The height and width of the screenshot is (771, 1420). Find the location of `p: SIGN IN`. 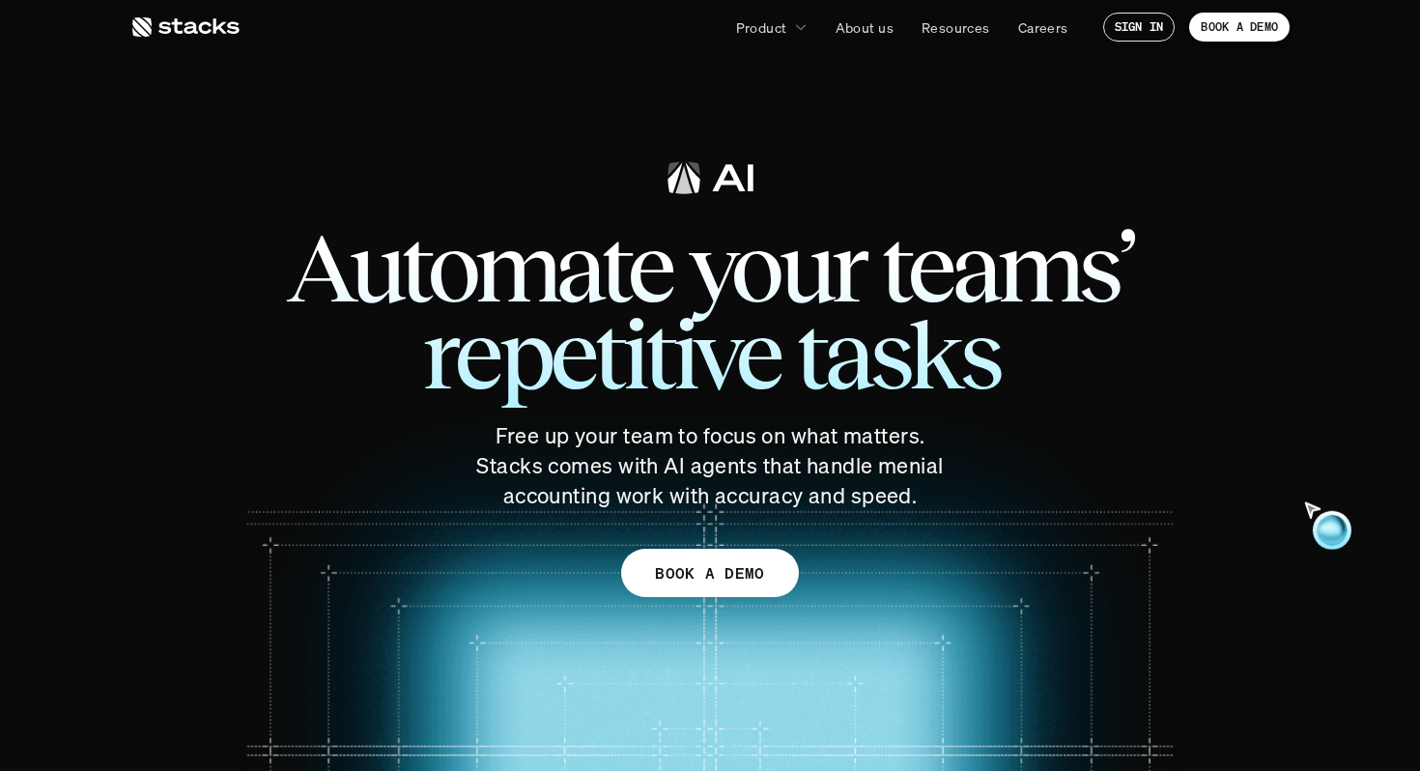

p: SIGN IN is located at coordinates (1139, 27).